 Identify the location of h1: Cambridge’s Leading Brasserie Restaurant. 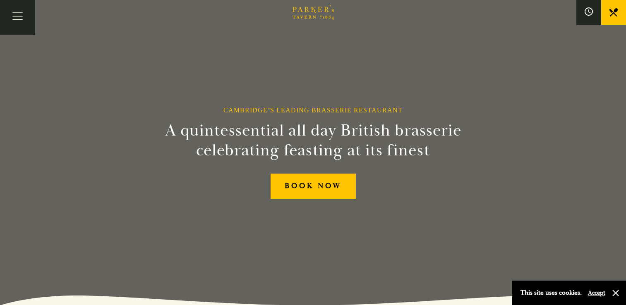
(313, 110).